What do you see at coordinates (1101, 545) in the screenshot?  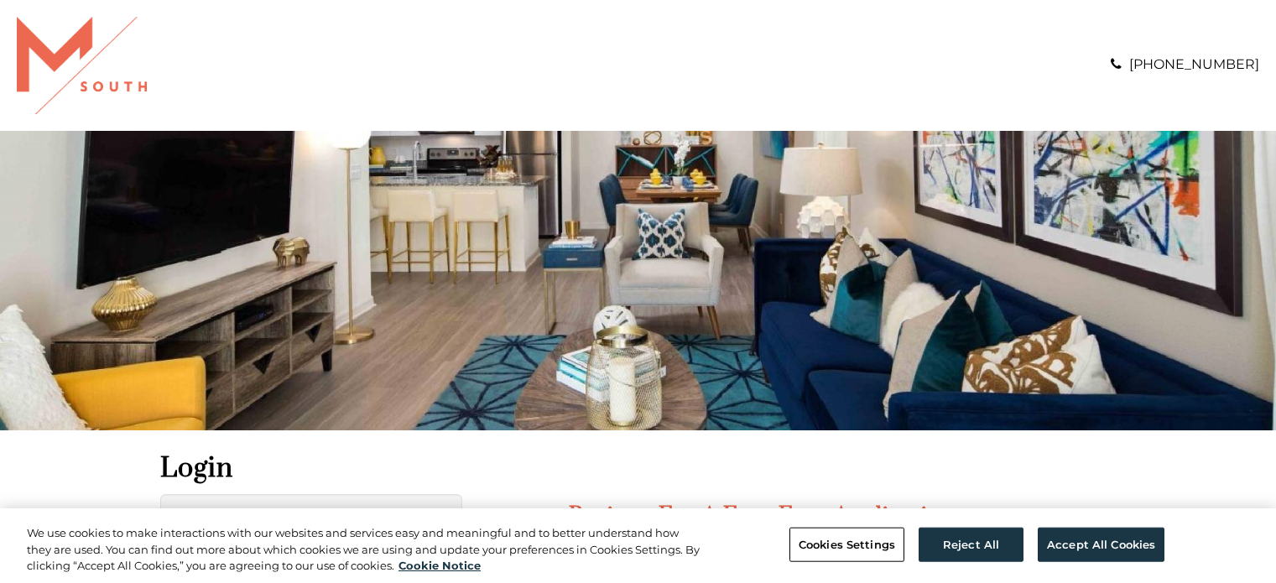 I see `button: Accept All Cookies` at bounding box center [1101, 545].